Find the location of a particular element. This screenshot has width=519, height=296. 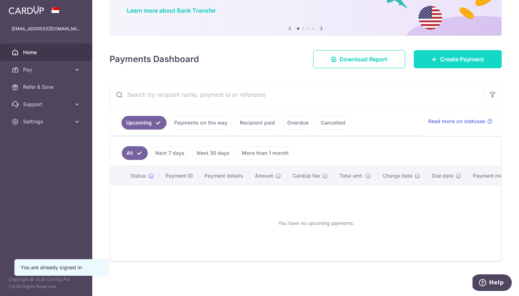

span: Status is located at coordinates (138, 176).